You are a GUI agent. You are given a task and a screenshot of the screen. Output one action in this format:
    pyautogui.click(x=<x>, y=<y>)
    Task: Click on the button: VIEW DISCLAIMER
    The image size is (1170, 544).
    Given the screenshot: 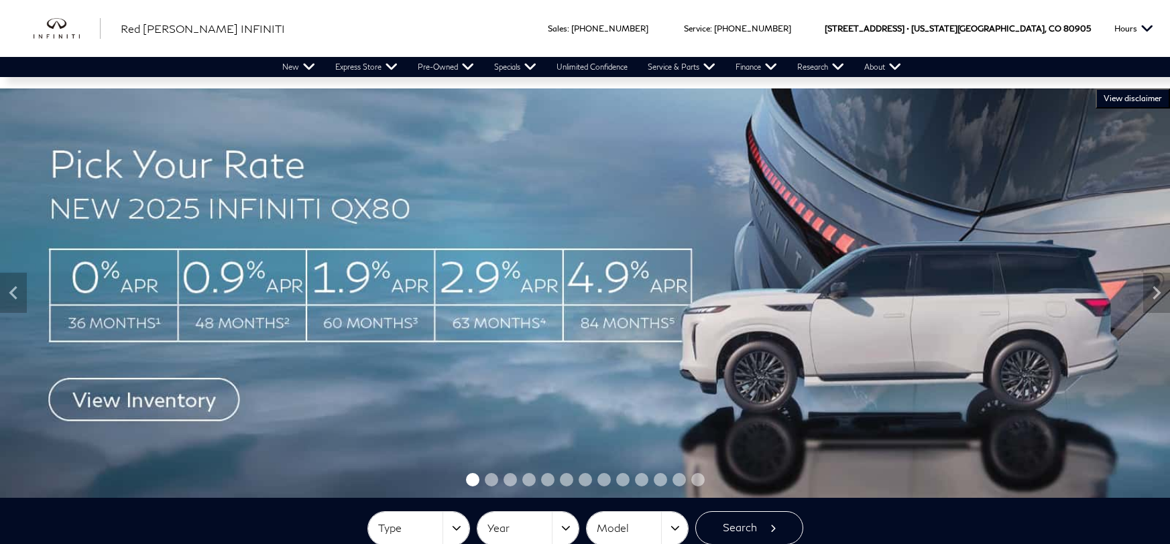 What is the action you would take?
    pyautogui.click(x=1132, y=99)
    